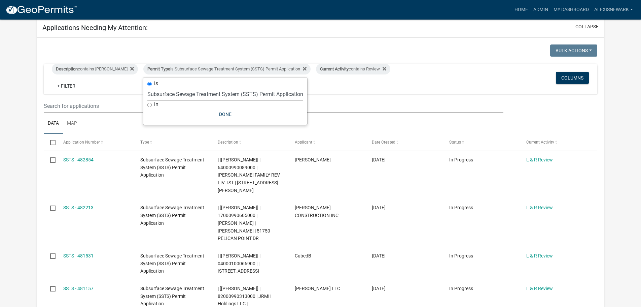 The image size is (641, 307). What do you see at coordinates (78, 288) in the screenshot?
I see `a: SSTS - 481157` at bounding box center [78, 288].